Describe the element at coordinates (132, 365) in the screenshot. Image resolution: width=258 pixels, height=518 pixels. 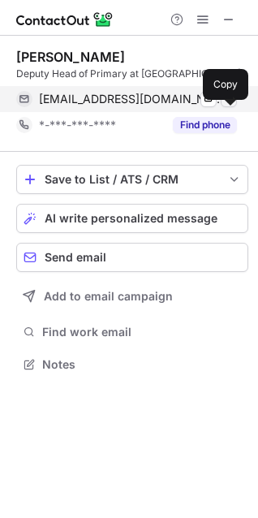
I see `button: Notes` at that location.